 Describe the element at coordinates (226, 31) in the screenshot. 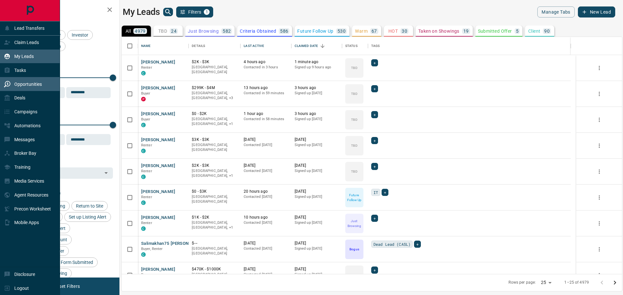

I see `p: 582` at that location.